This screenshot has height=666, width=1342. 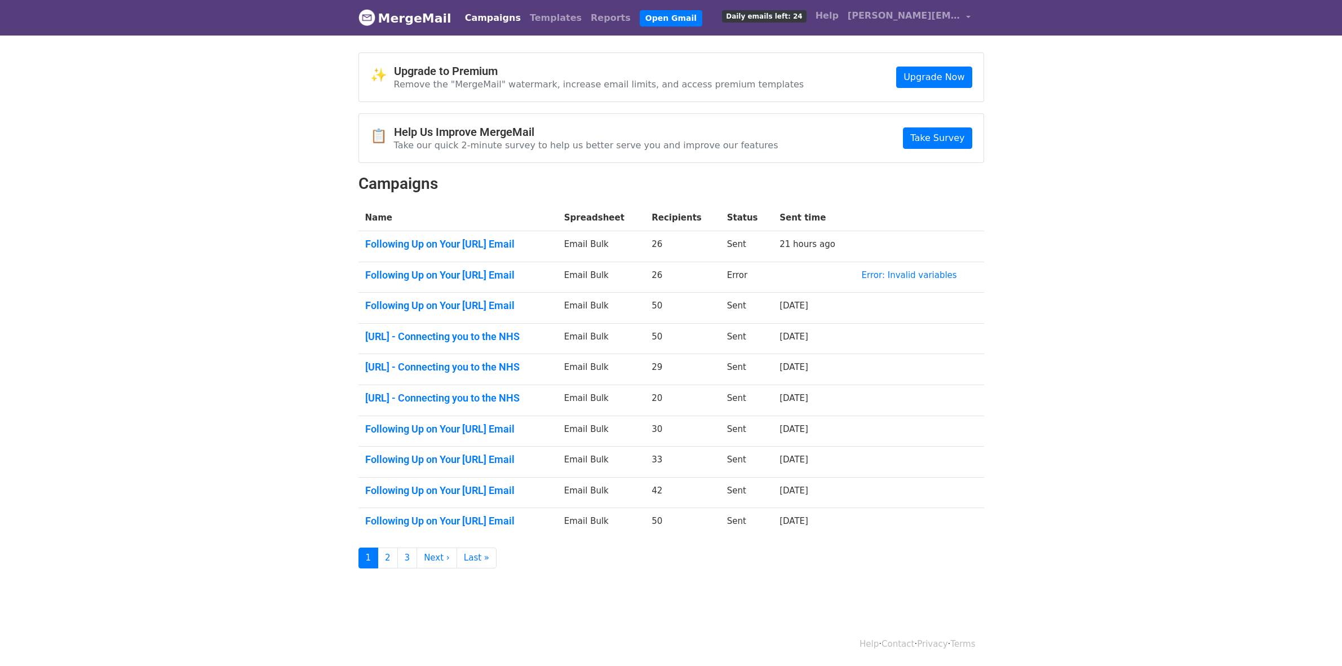 I want to click on a: Error: Invalid variables, so click(x=909, y=275).